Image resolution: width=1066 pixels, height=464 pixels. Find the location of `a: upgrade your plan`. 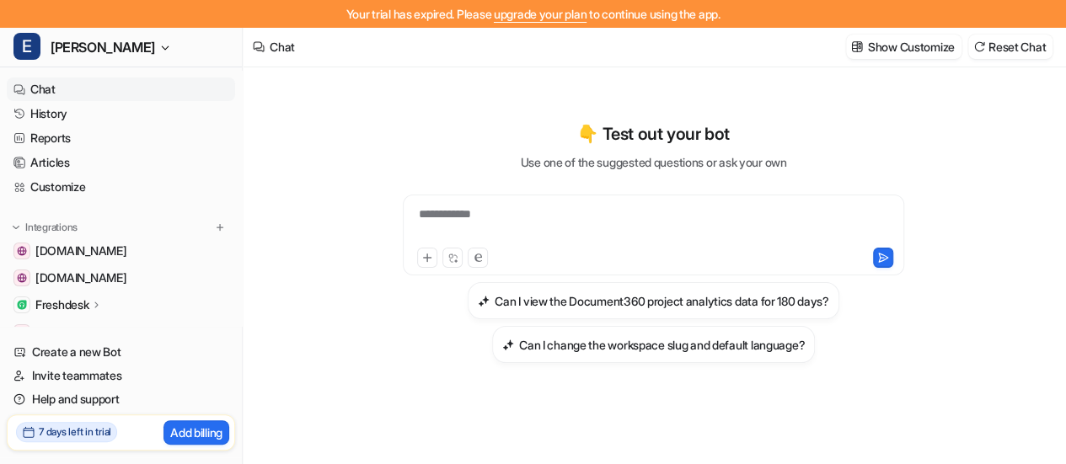

a: upgrade your plan is located at coordinates (540, 13).